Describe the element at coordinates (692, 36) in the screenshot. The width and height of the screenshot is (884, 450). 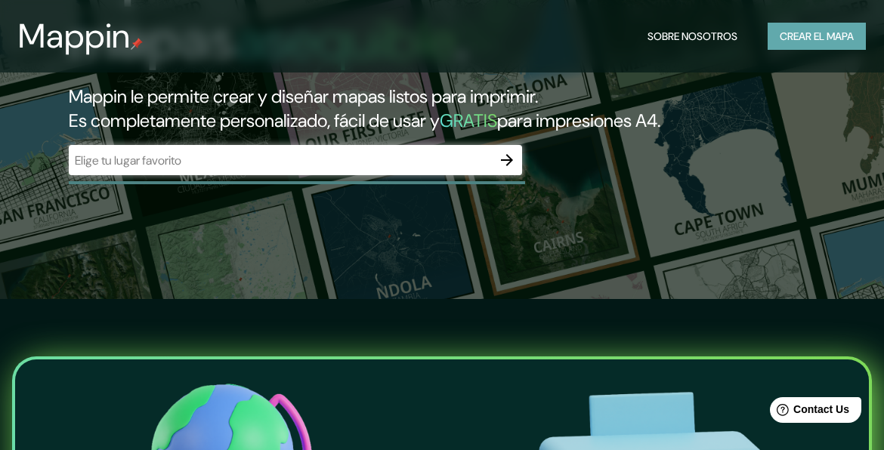
I see `font: Sobre nosotros` at that location.